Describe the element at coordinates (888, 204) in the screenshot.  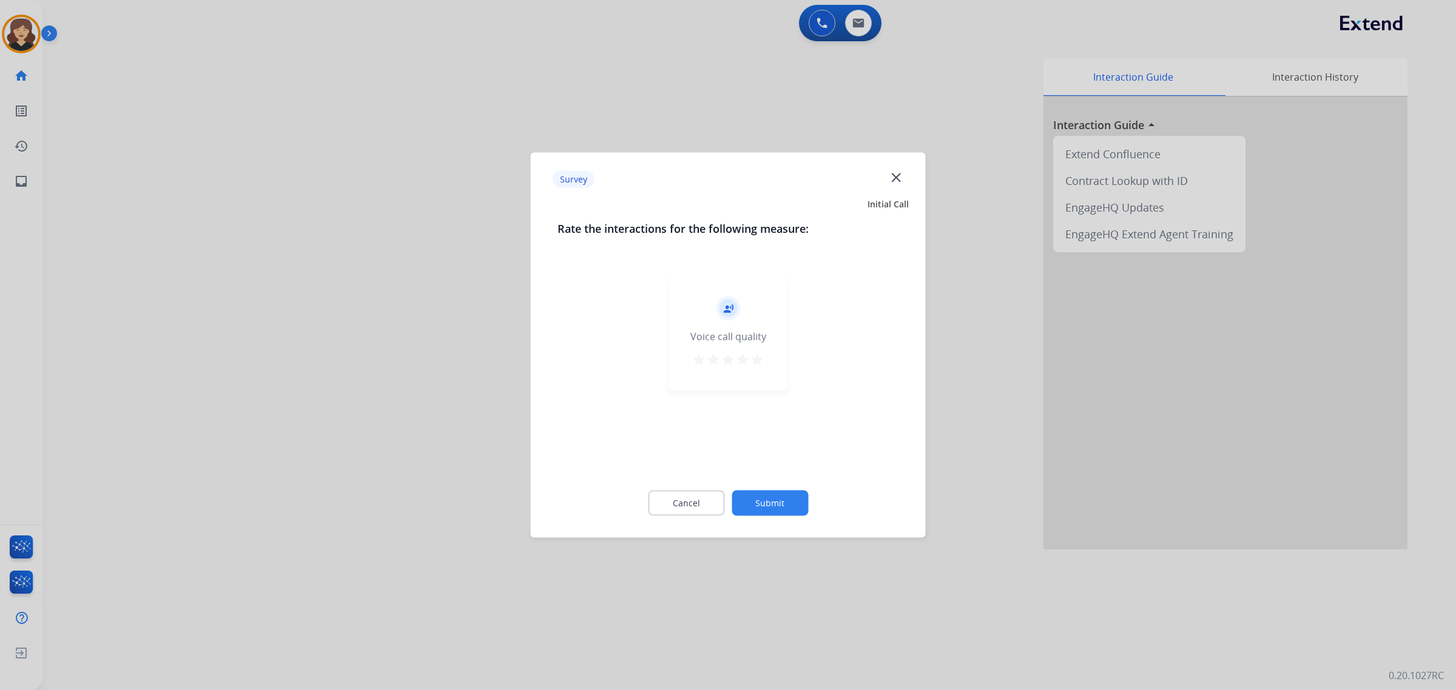
I see `span: Initial Call` at that location.